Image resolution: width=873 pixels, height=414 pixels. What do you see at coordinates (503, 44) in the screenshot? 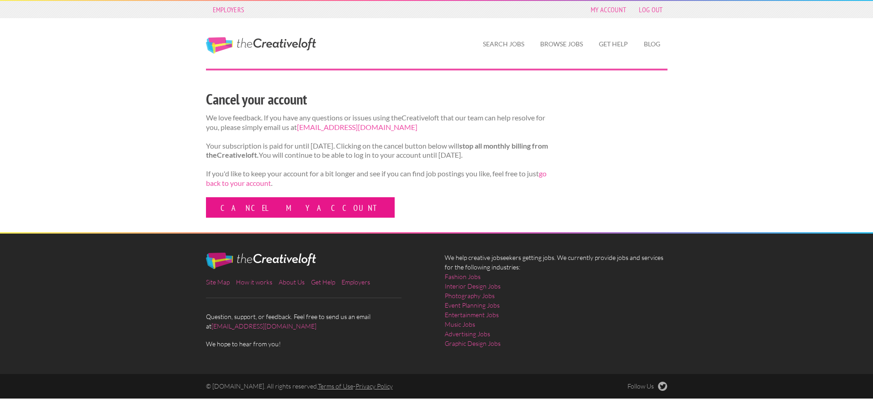
I see `a: Search Jobs` at bounding box center [503, 44].